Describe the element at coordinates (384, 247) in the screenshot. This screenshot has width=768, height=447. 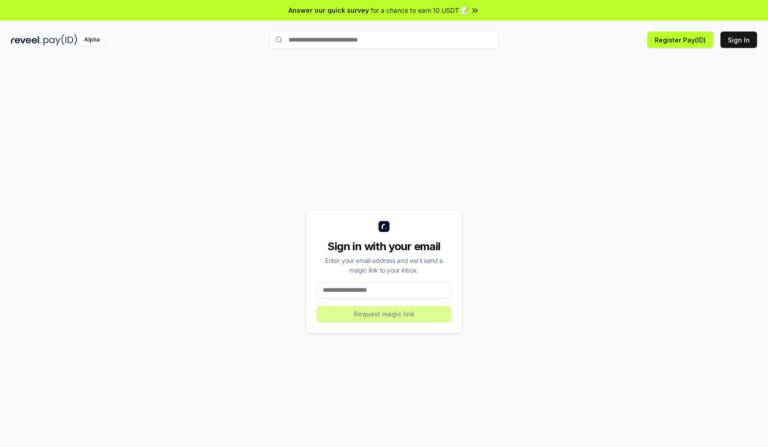
I see `div: Sign in with your email` at that location.